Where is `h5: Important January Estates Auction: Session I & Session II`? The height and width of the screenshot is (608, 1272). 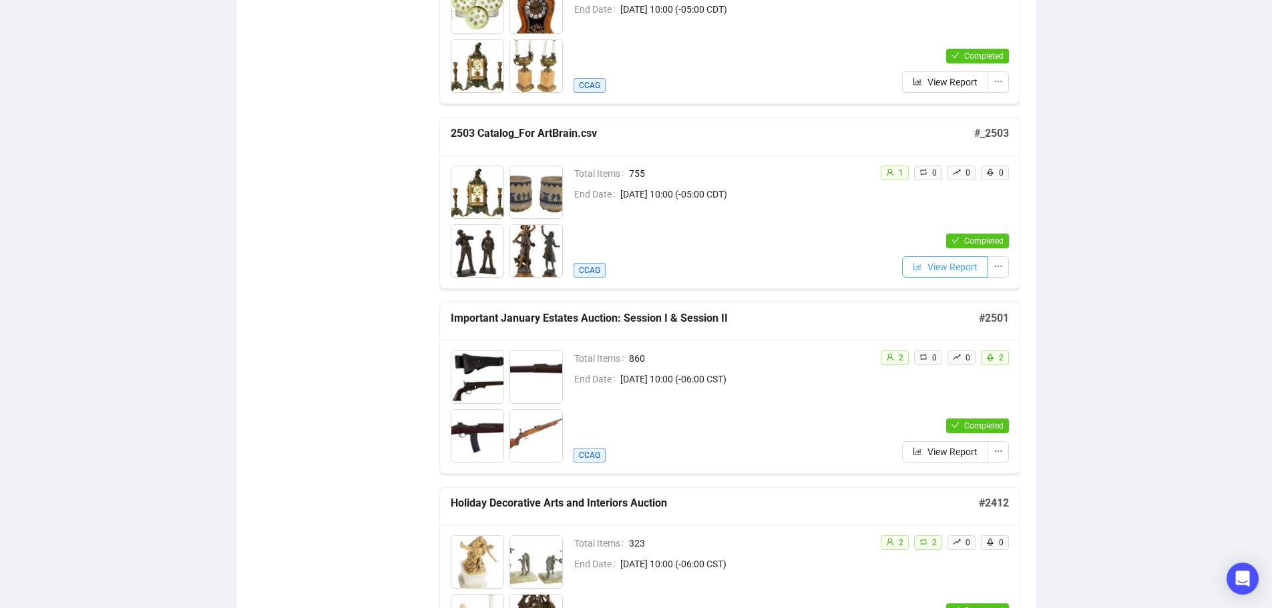
h5: Important January Estates Auction: Session I & Session II is located at coordinates (714, 318).